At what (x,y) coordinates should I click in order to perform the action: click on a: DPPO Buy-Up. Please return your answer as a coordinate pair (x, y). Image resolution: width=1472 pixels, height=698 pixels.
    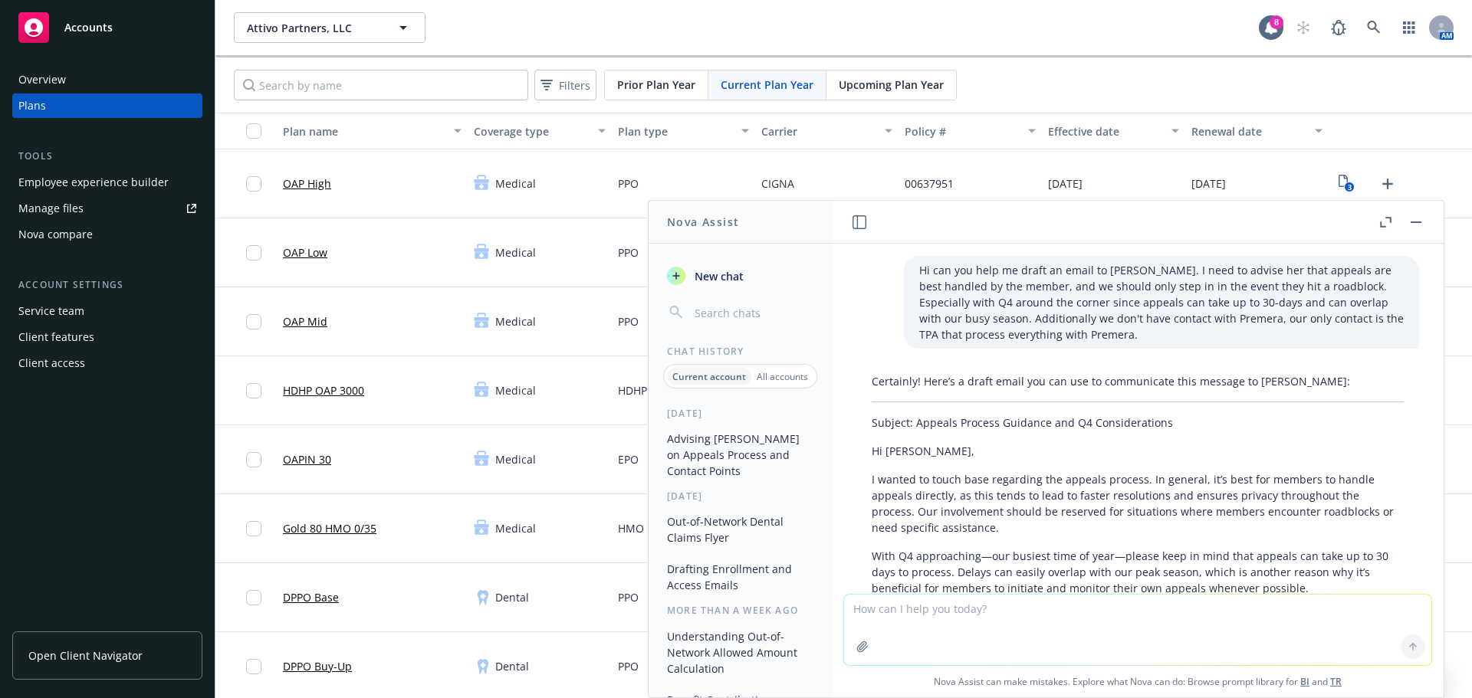
    Looking at the image, I should click on (317, 666).